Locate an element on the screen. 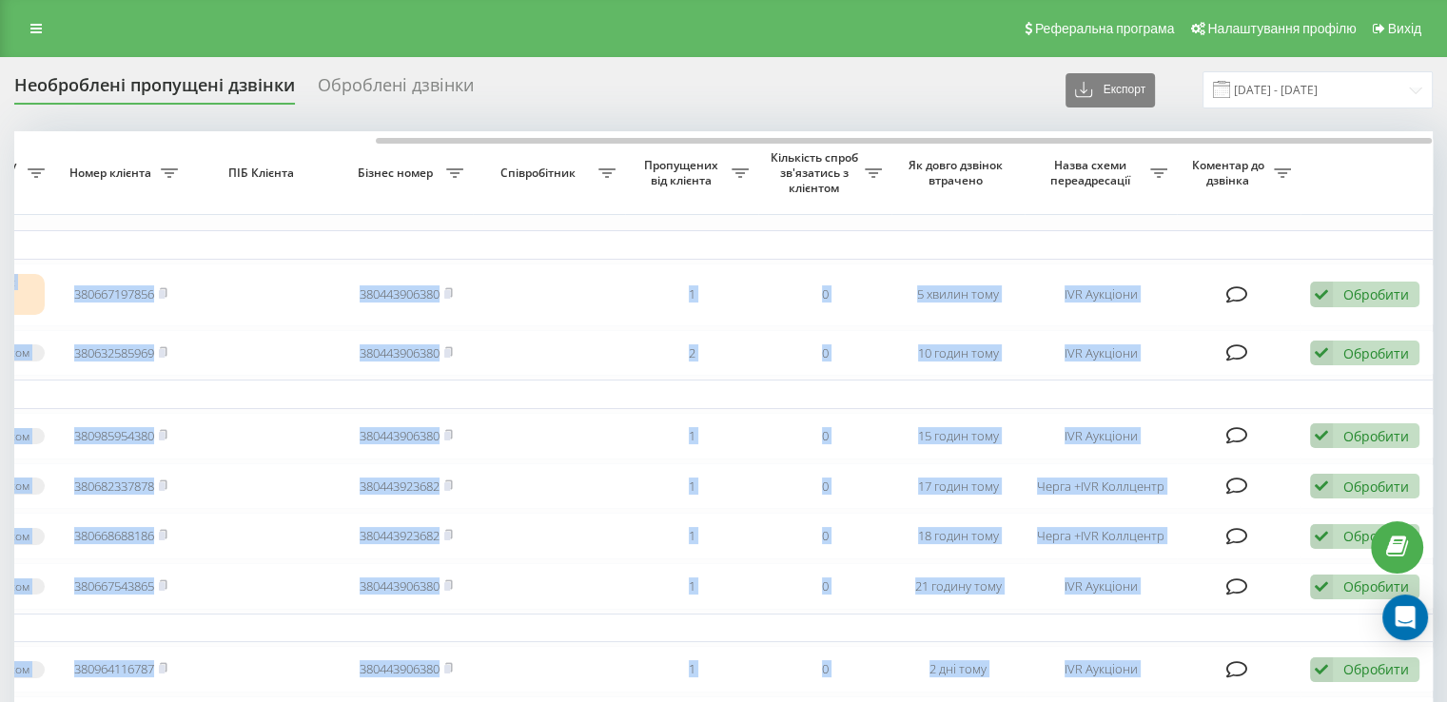 Image resolution: width=1447 pixels, height=702 pixels. a: 380668688186 is located at coordinates (114, 535).